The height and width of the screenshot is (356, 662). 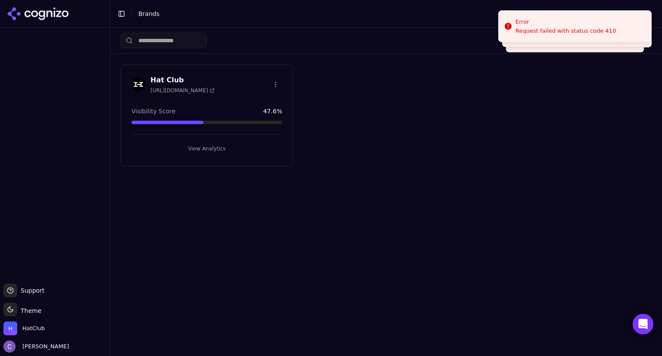 I want to click on button: Open user button, so click(x=36, y=346).